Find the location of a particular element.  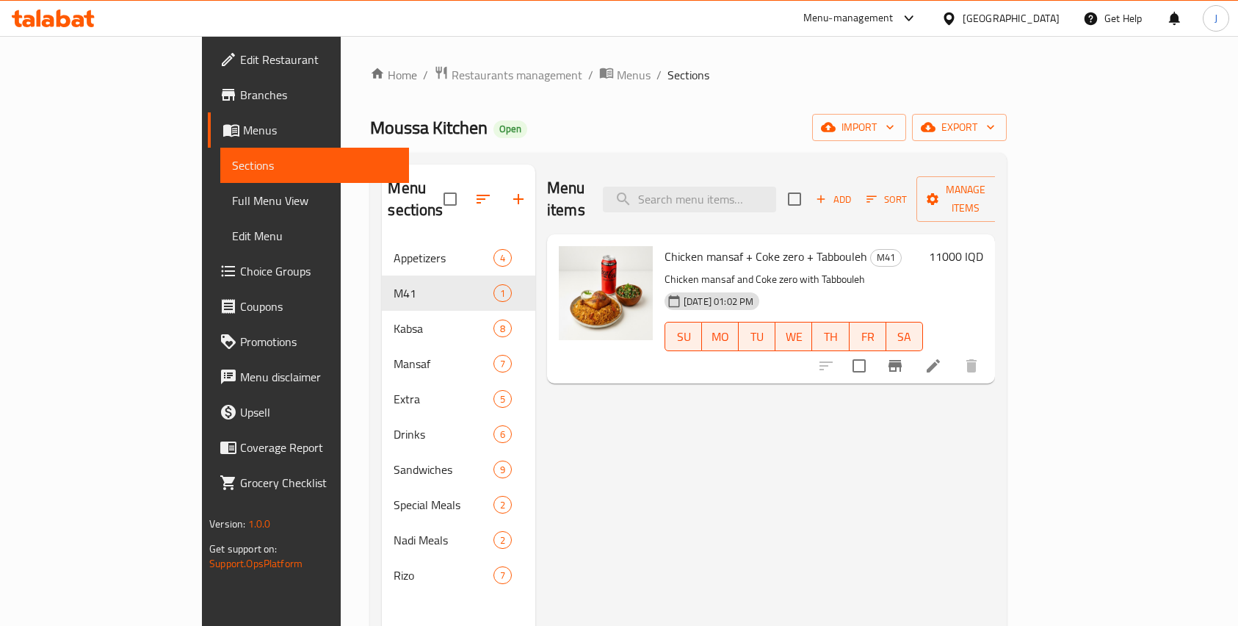

div: Extra is located at coordinates (443, 399).